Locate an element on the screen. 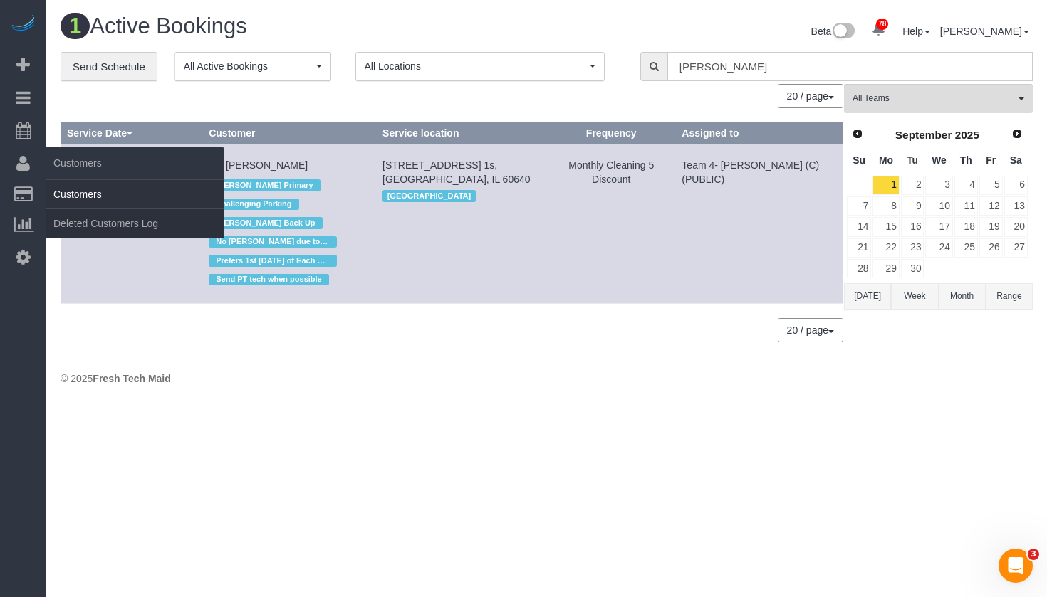 This screenshot has width=1047, height=597. span: 2025 is located at coordinates (967, 135).